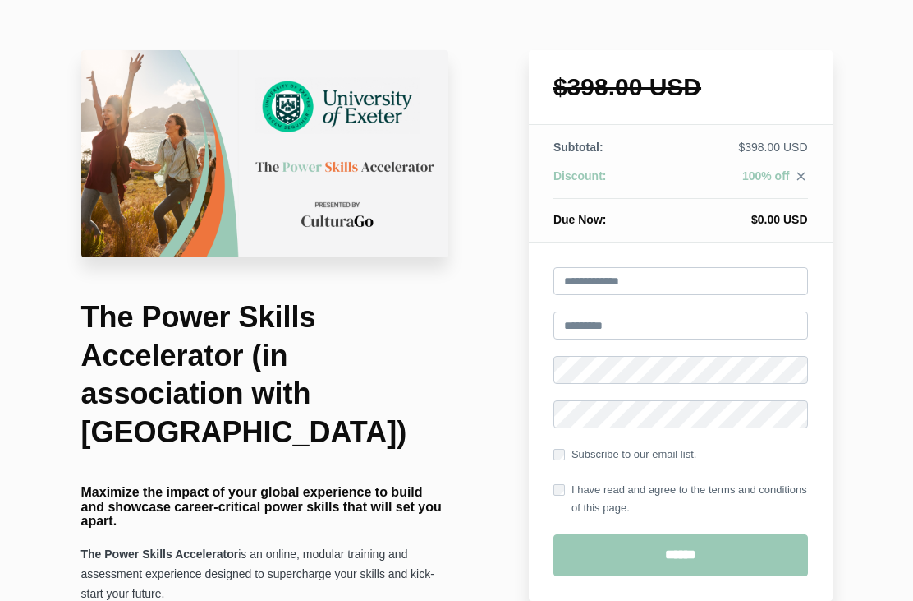 This screenshot has height=601, width=913. I want to click on img: 83720c0-6e26-5801-a5d4-42ecd71128a7_University_of_Exeter_Checkout_Page.png, so click(265, 154).